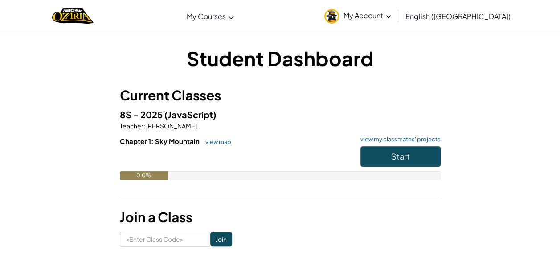  What do you see at coordinates (73, 16) in the screenshot?
I see `a: Ozaria by CodeCombat logo` at bounding box center [73, 16].